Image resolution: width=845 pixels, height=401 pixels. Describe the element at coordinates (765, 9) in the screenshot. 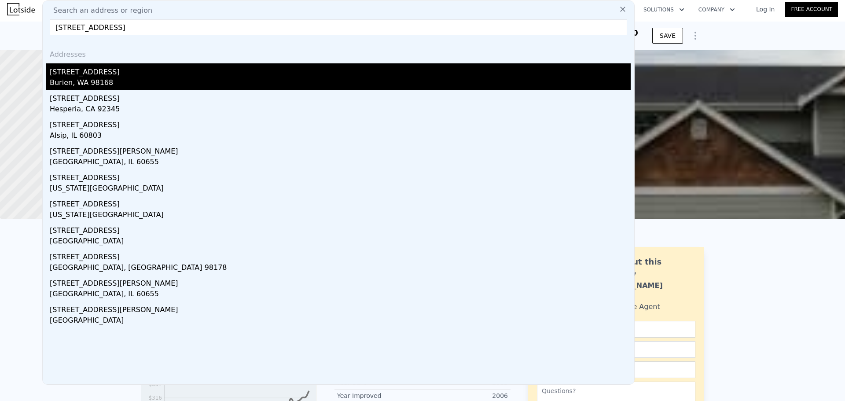

I see `a: Log In` at that location.